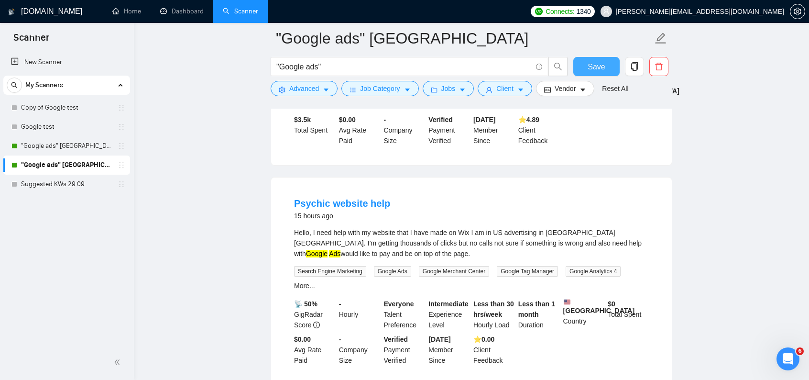  Describe the element at coordinates (615, 88) in the screenshot. I see `a: Reset All` at that location.